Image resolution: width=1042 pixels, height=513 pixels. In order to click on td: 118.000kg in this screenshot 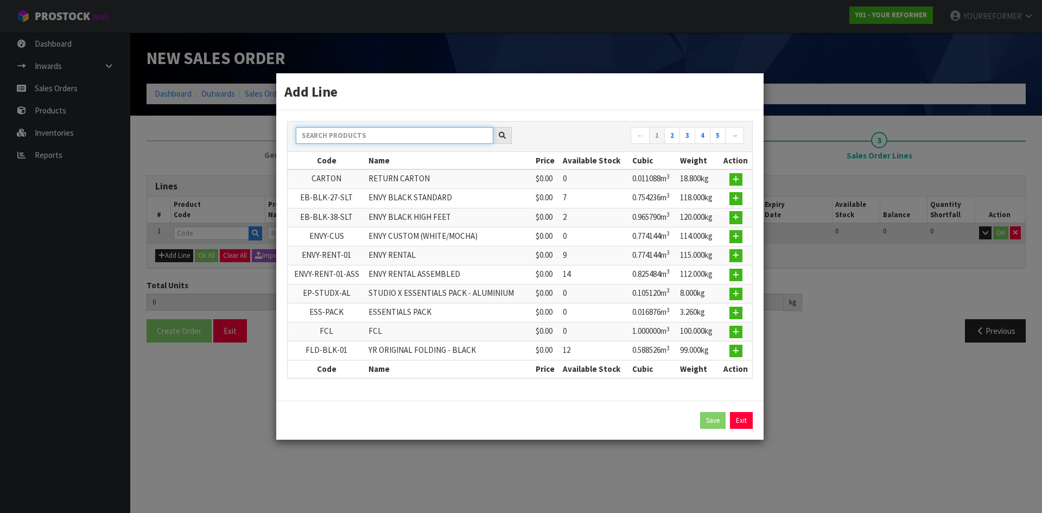, I will do `click(699, 198)`.